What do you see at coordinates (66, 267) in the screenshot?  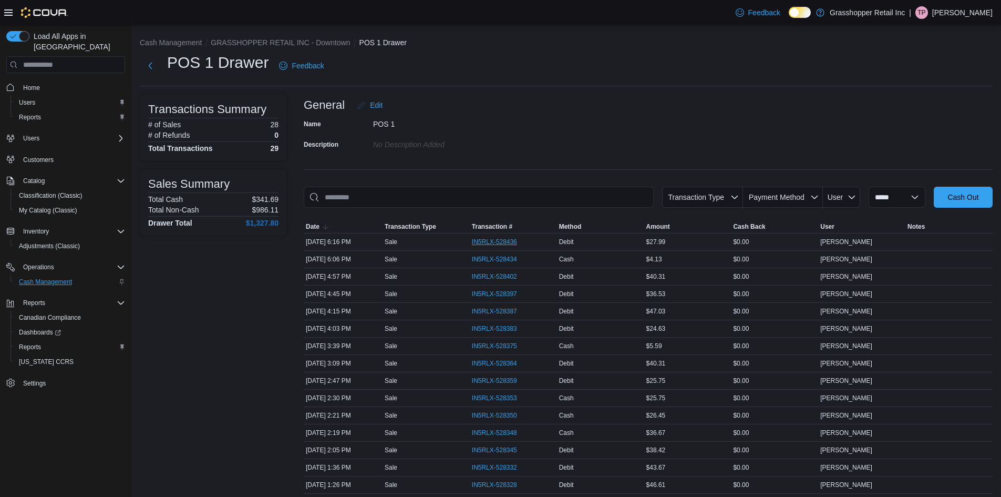 I see `button: Operations` at bounding box center [66, 267].